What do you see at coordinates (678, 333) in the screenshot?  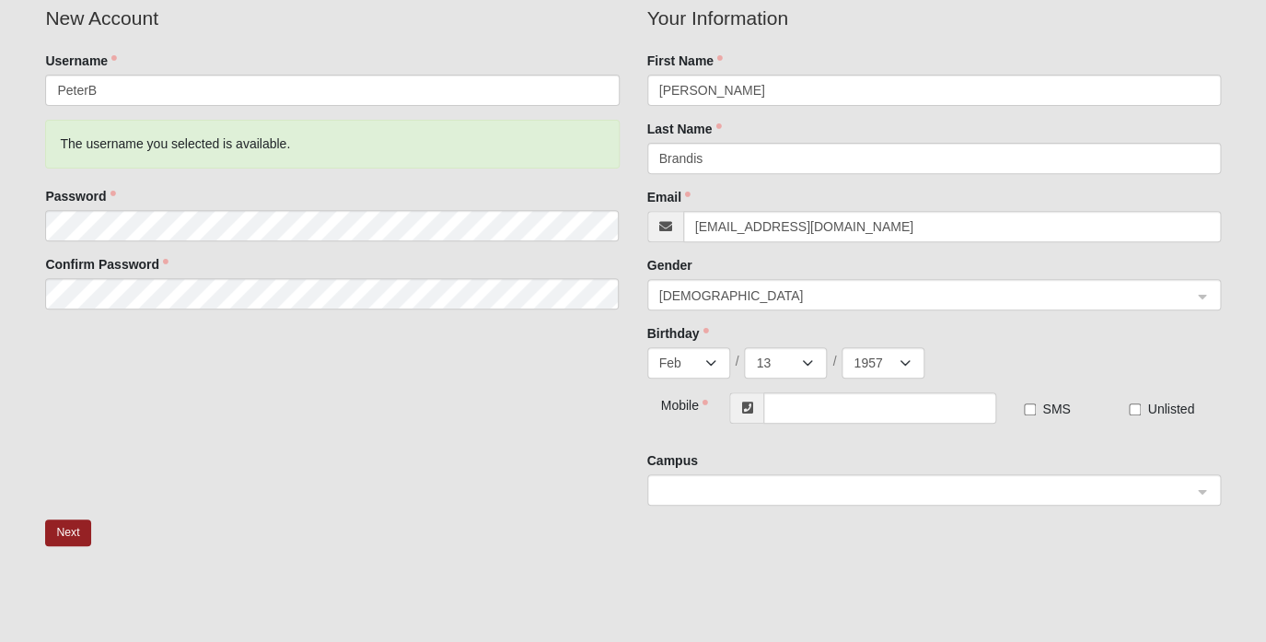 I see `label: Birthday` at bounding box center [678, 333].